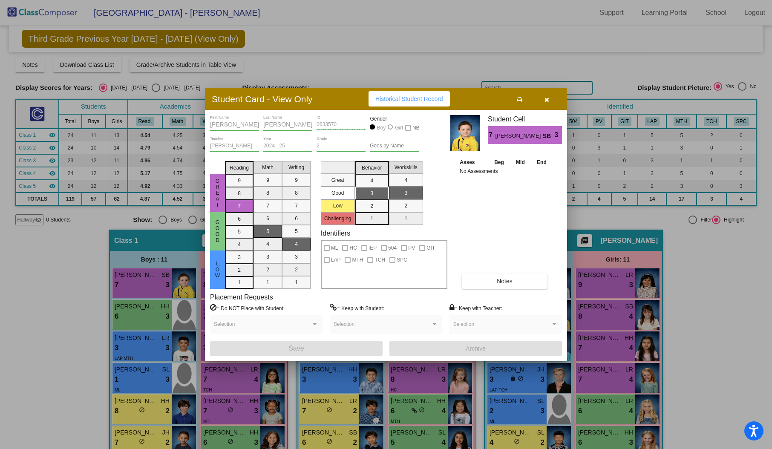  I want to click on label: Identifiers, so click(335, 233).